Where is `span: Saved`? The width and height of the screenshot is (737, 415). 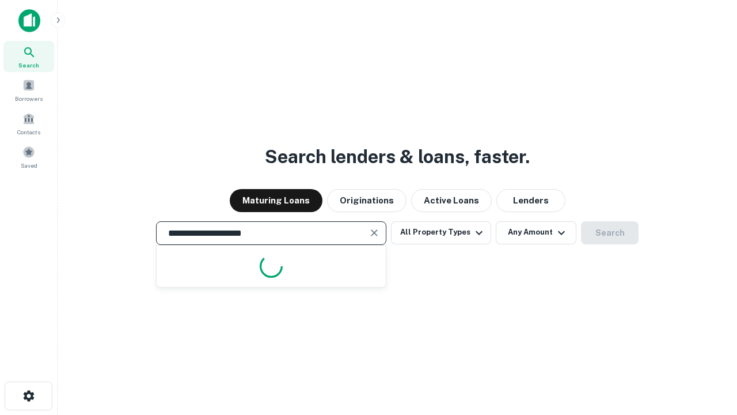 span: Saved is located at coordinates (29, 165).